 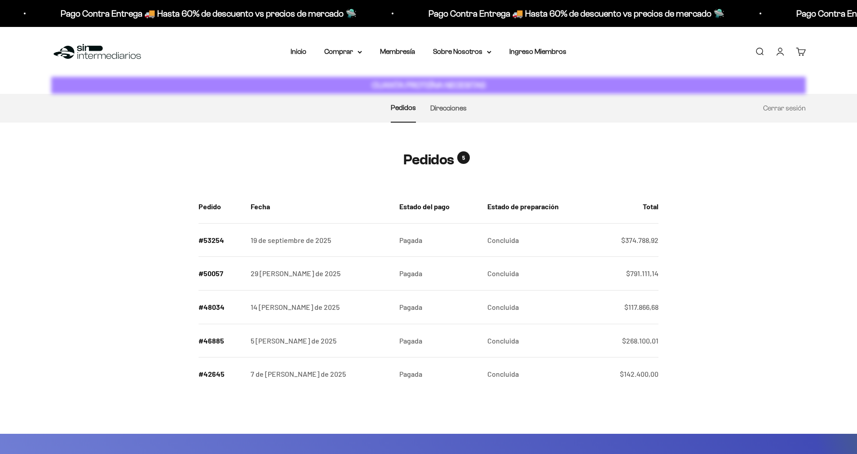 I want to click on td: #42645, so click(x=221, y=374).